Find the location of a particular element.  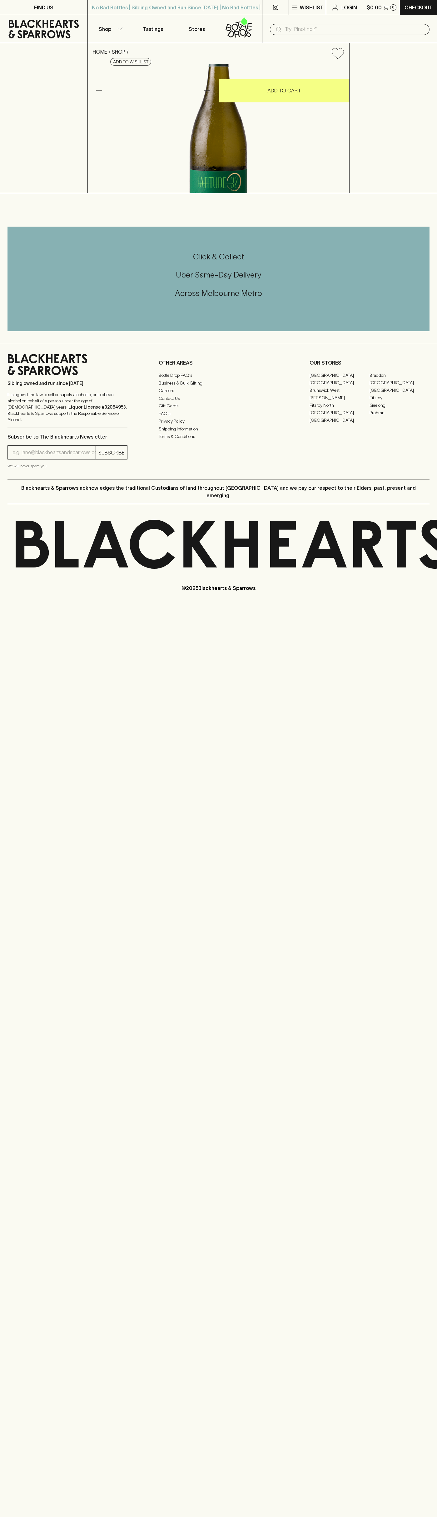

a: Contact Us is located at coordinates (219, 398).